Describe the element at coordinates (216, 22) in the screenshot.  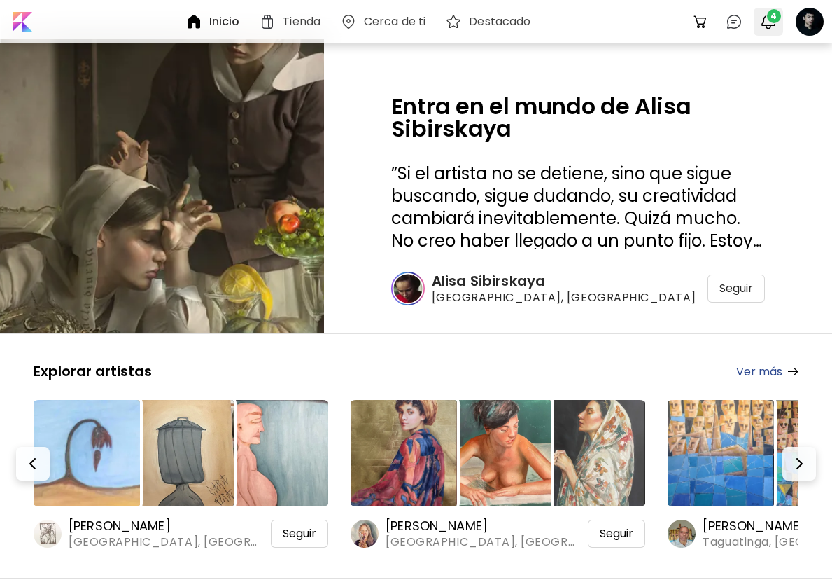
I see `a: Inicio` at that location.